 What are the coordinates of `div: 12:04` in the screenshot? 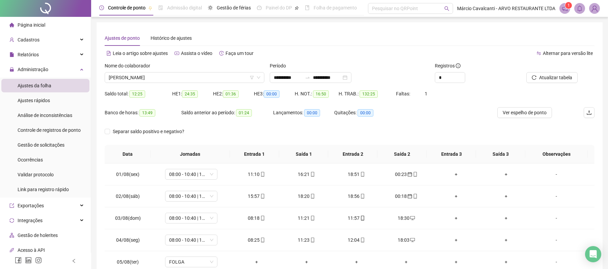 It's located at (356, 240).